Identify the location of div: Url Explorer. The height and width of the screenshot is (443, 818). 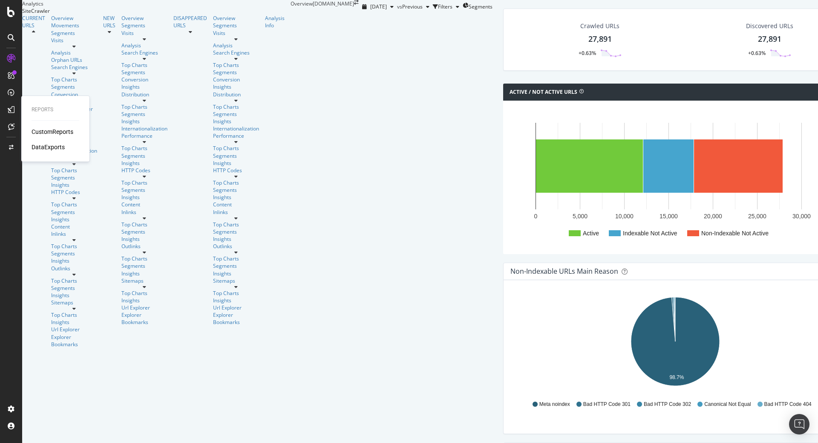
(74, 329).